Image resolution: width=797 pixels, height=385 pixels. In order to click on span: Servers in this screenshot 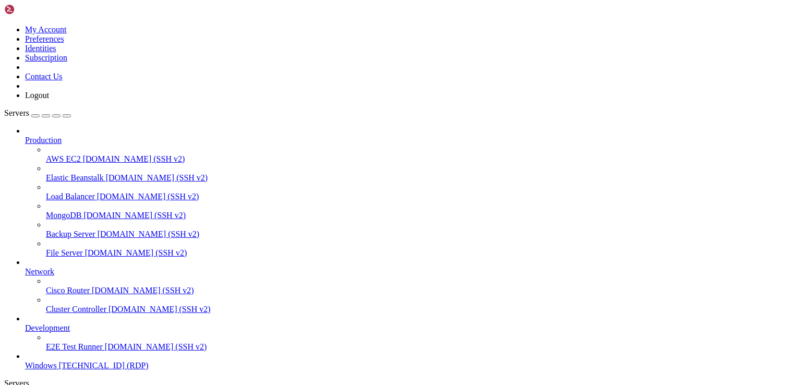, I will do `click(17, 113)`.